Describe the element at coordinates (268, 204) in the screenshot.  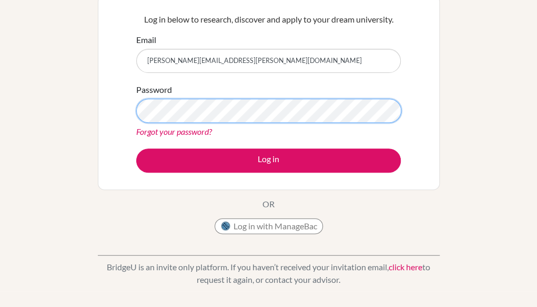
I see `p: OR` at that location.